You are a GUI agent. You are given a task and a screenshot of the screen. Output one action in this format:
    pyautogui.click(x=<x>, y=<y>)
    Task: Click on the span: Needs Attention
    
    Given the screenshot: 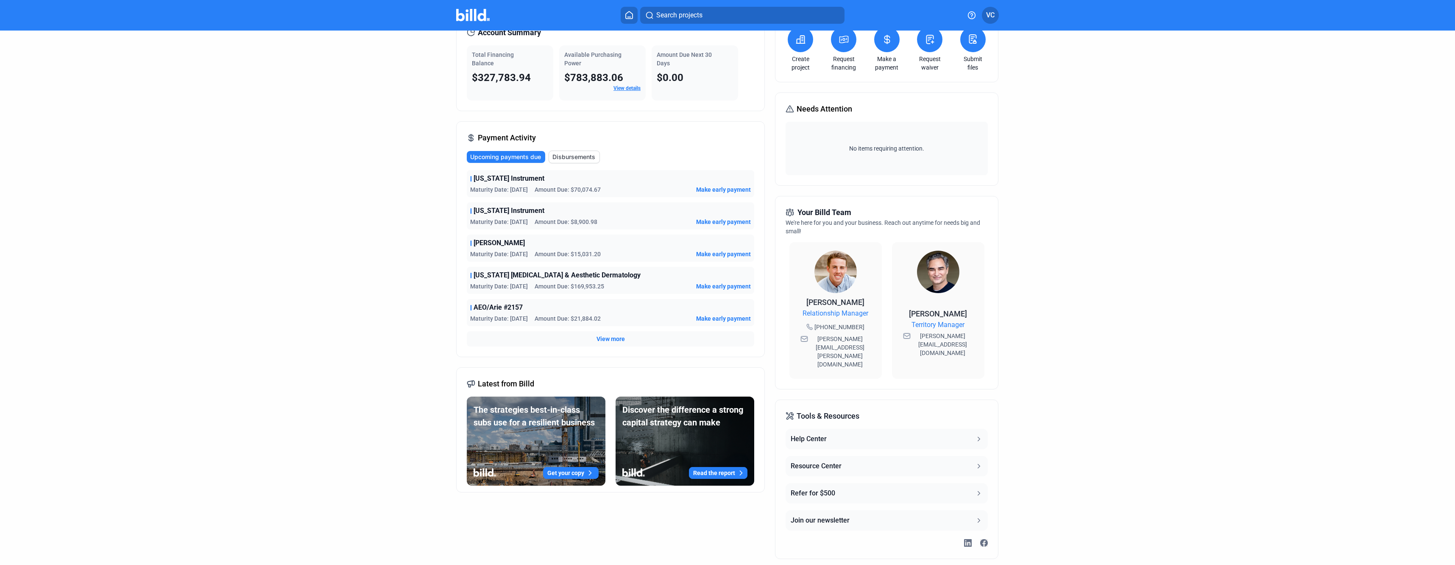 What is the action you would take?
    pyautogui.click(x=824, y=109)
    